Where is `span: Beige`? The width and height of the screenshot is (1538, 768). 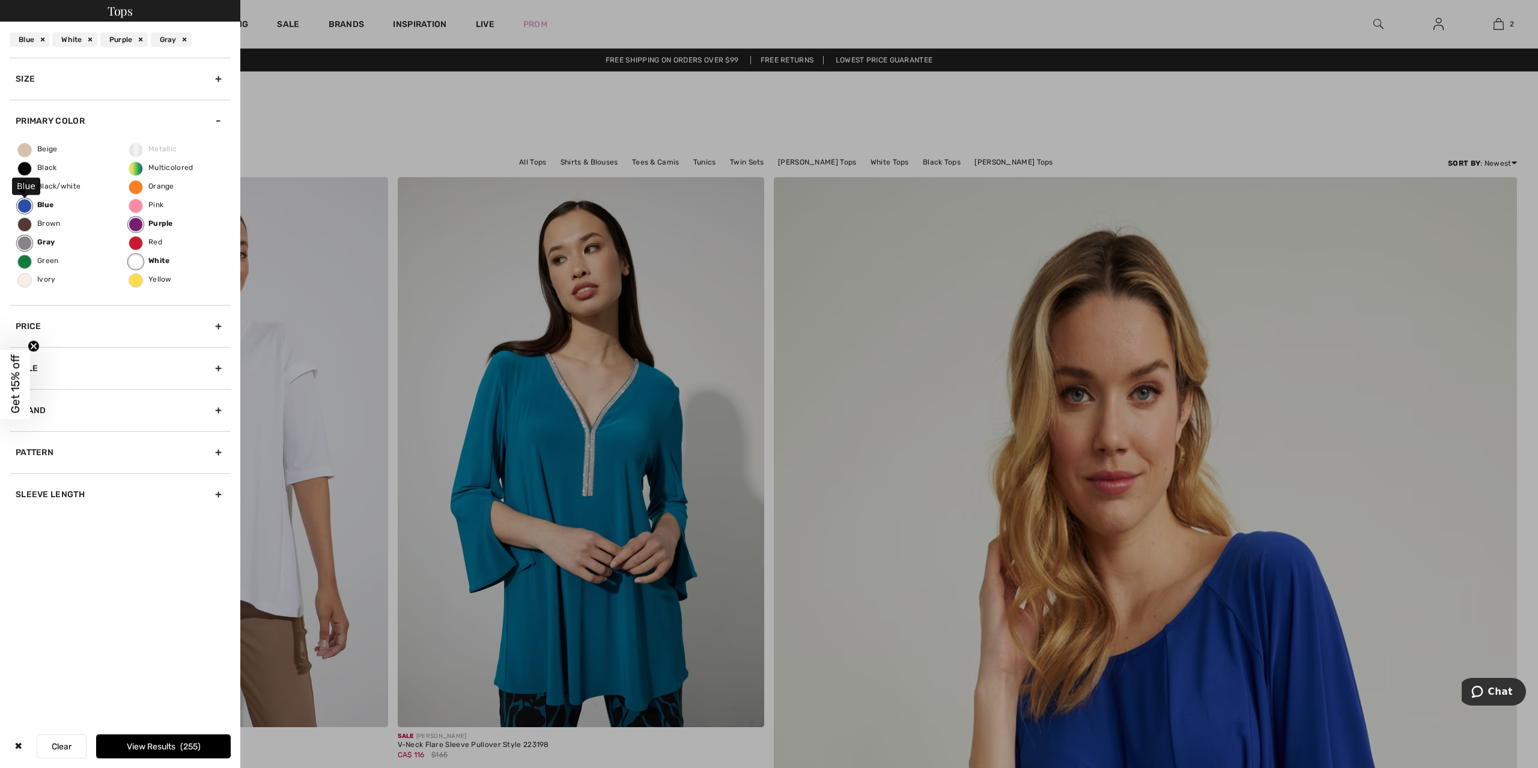 span: Beige is located at coordinates (38, 149).